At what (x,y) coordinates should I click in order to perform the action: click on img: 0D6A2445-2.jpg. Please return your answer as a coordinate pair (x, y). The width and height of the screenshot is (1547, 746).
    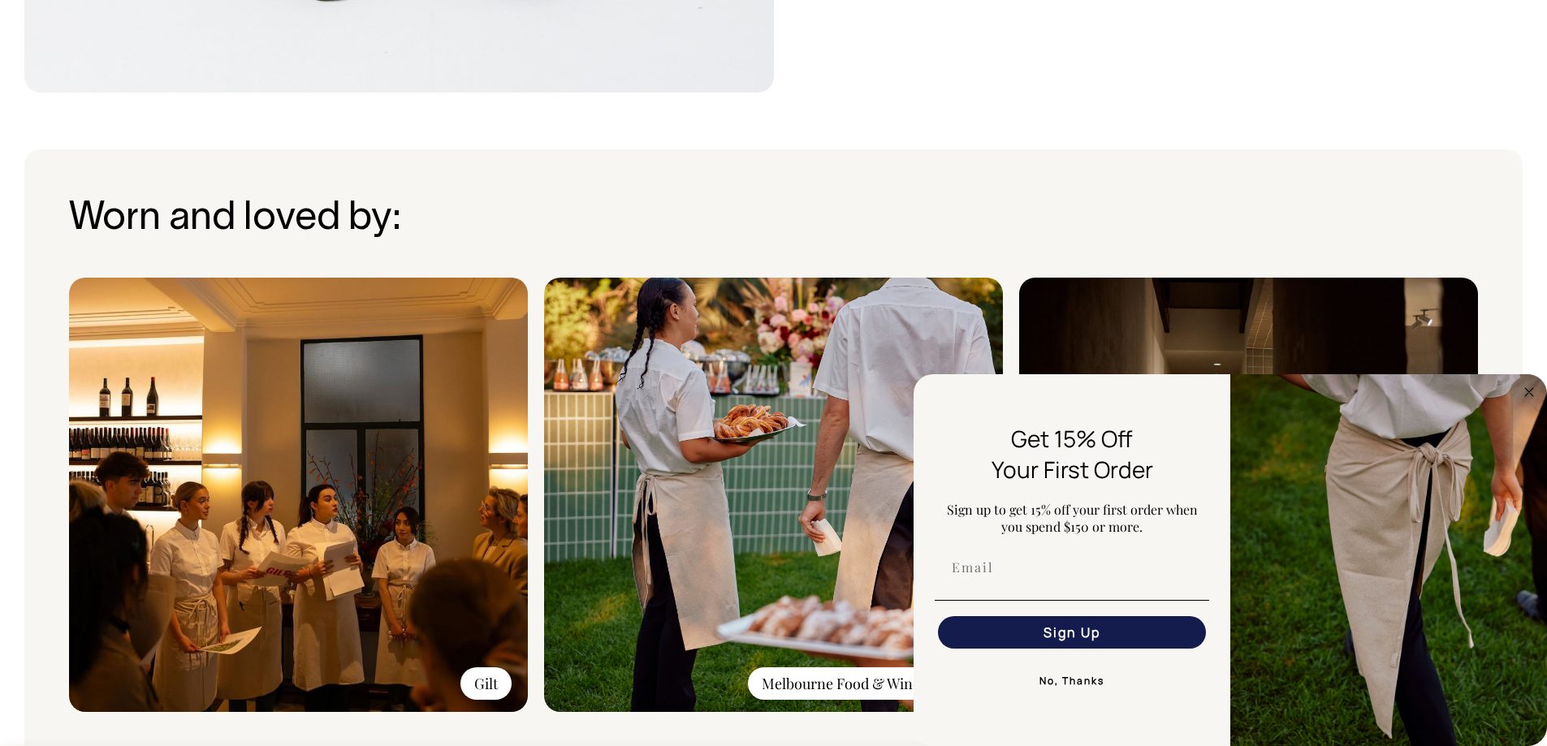
    Looking at the image, I should click on (1248, 495).